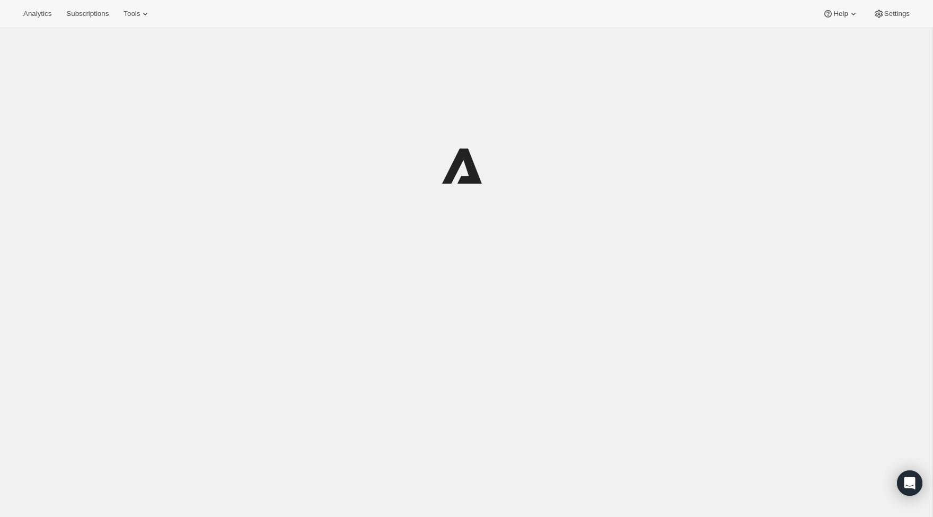  I want to click on button: Analytics, so click(37, 14).